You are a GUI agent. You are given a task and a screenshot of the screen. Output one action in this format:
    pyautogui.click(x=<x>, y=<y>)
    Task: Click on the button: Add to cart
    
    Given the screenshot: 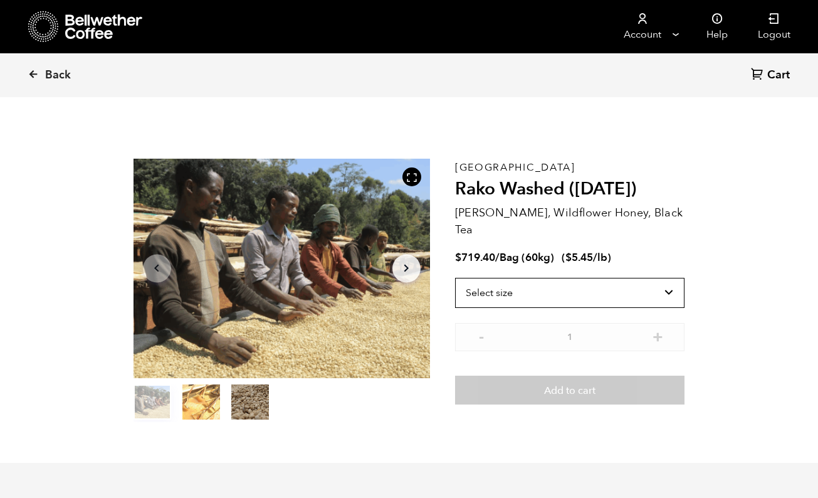 What is the action you would take?
    pyautogui.click(x=570, y=390)
    